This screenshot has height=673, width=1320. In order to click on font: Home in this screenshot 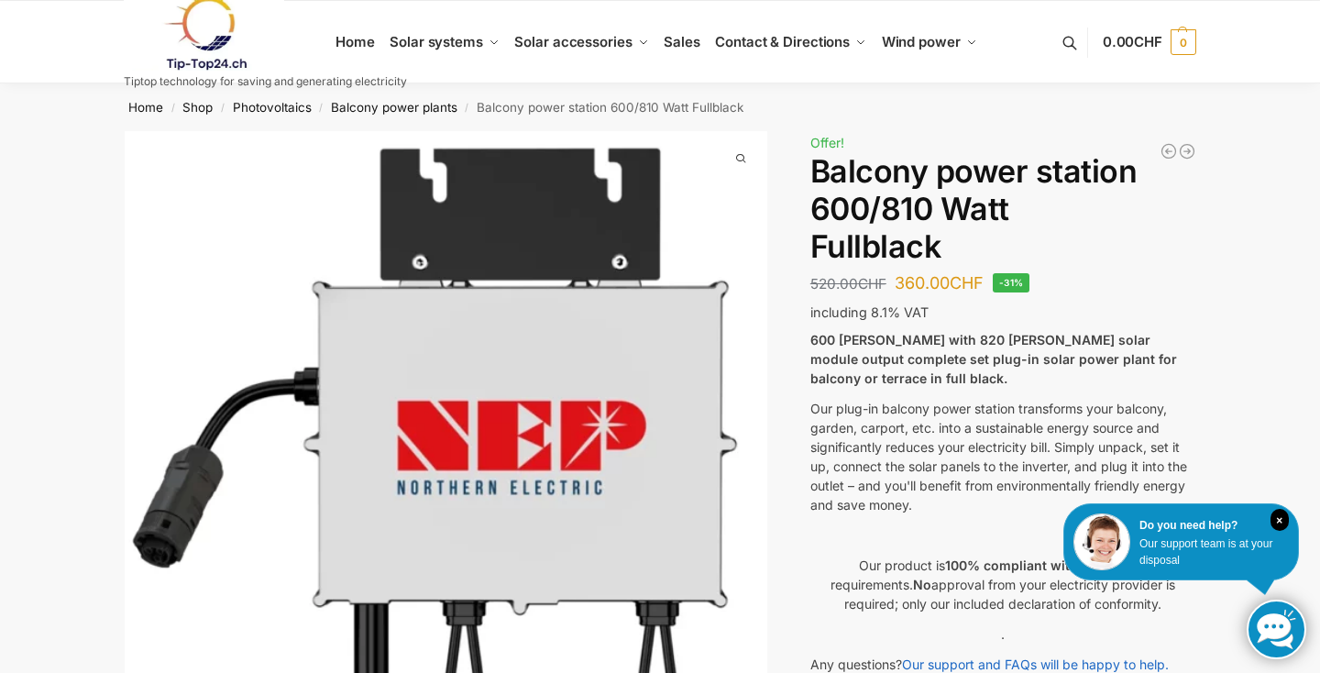, I will do `click(146, 107)`.